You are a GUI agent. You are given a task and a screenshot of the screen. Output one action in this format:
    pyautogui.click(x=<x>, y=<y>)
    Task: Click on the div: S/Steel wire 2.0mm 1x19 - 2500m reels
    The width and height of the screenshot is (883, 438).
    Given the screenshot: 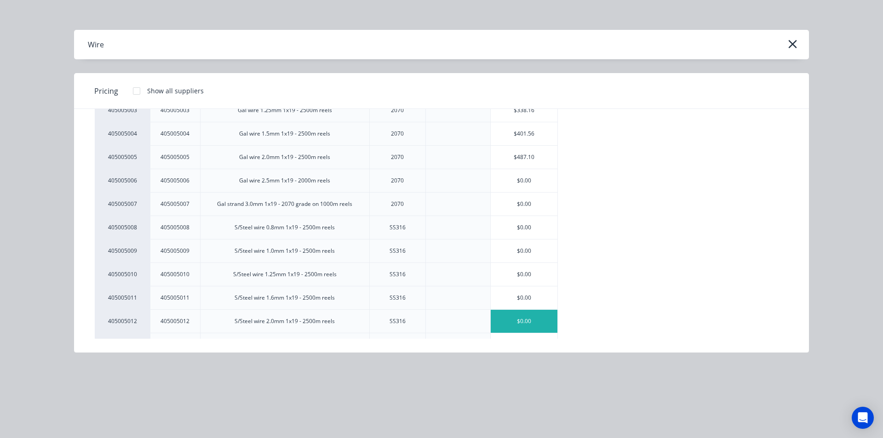 What is the action you would take?
    pyautogui.click(x=285, y=321)
    